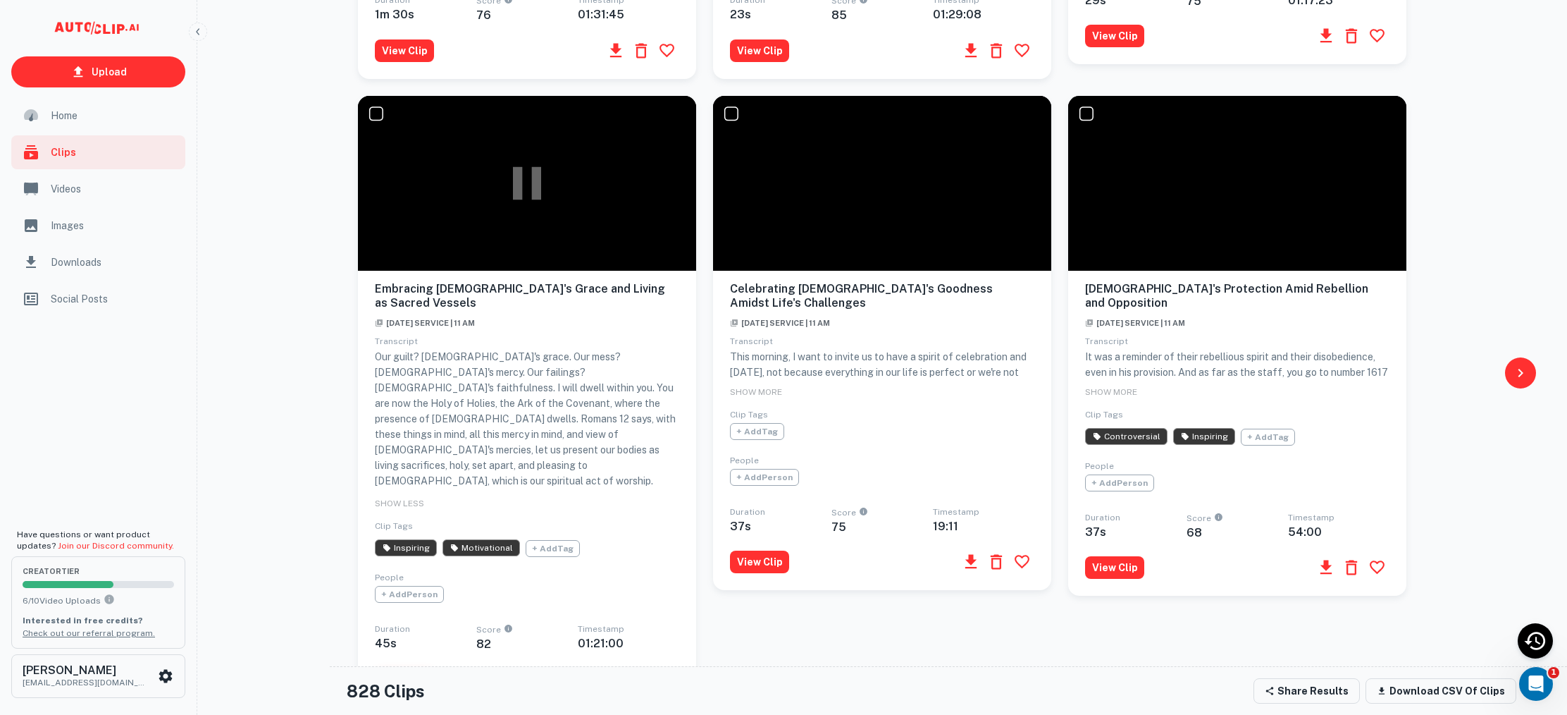  What do you see at coordinates (629, 14) in the screenshot?
I see `h6: 01:31:45` at bounding box center [629, 14].